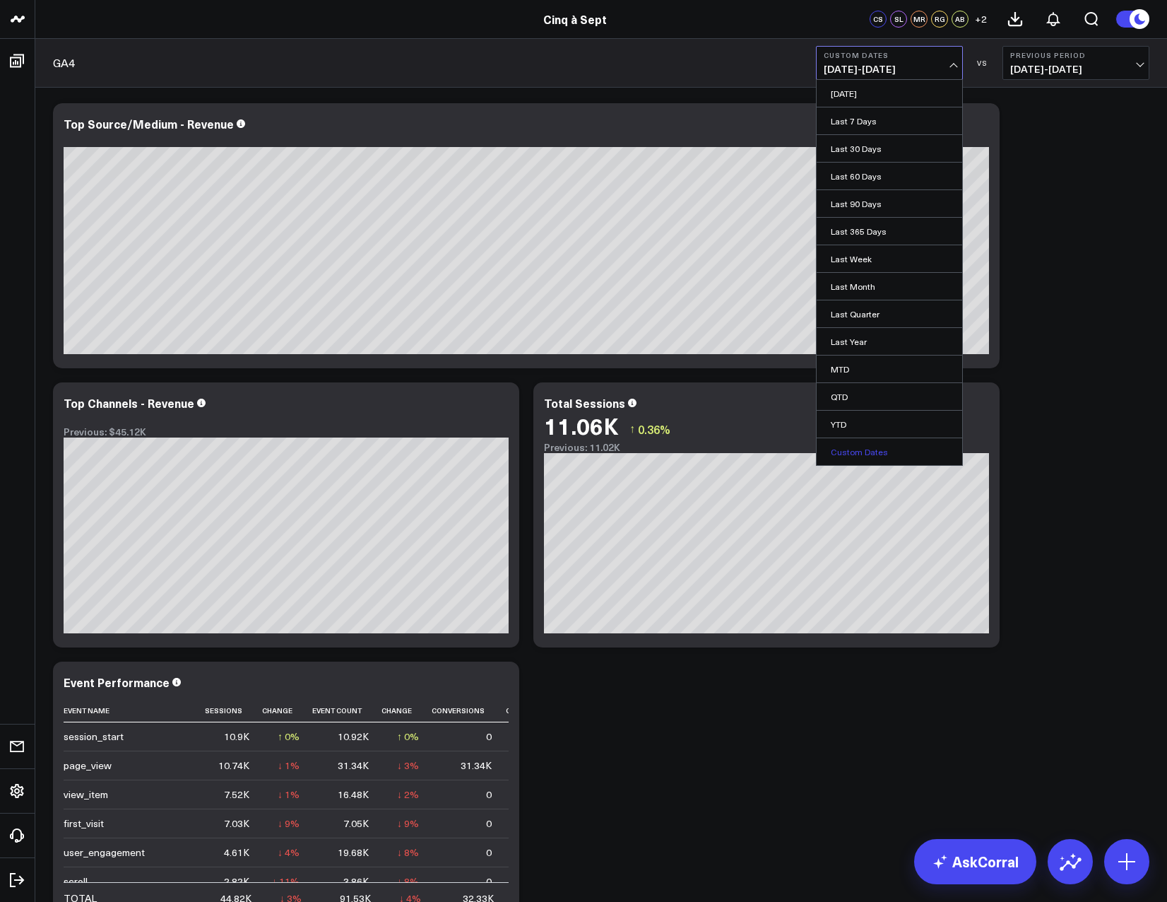 The height and width of the screenshot is (902, 1167). What do you see at coordinates (233, 710) in the screenshot?
I see `th: Sessions` at bounding box center [233, 710].